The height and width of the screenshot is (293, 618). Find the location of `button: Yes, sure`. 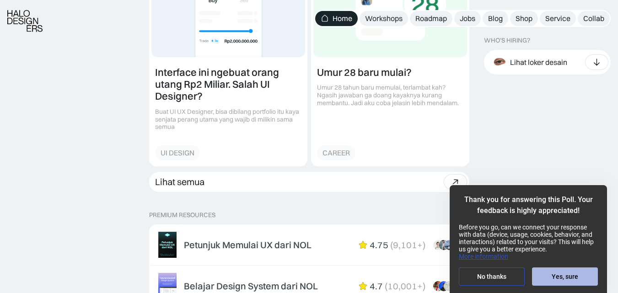

button: Yes, sure is located at coordinates (565, 277).